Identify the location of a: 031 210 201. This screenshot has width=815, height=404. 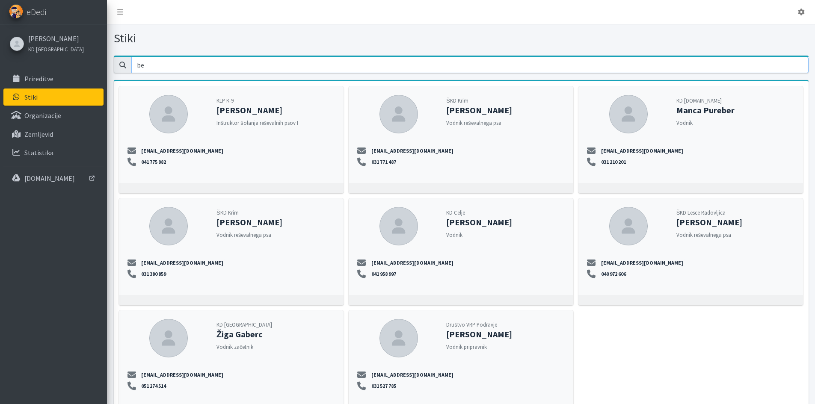
(614, 162).